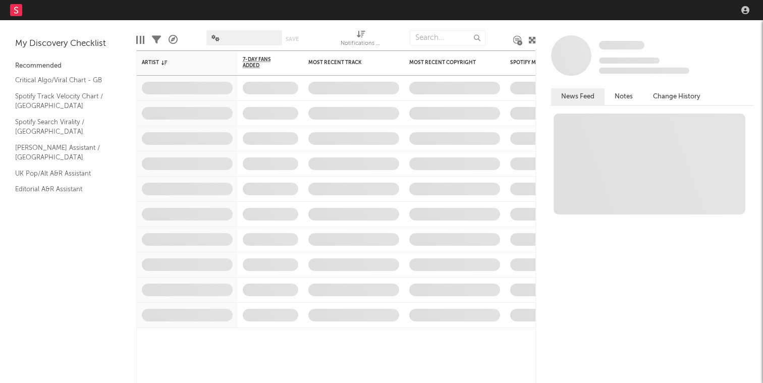 This screenshot has width=763, height=383. Describe the element at coordinates (346, 63) in the screenshot. I see `div: Most Recent Track` at that location.